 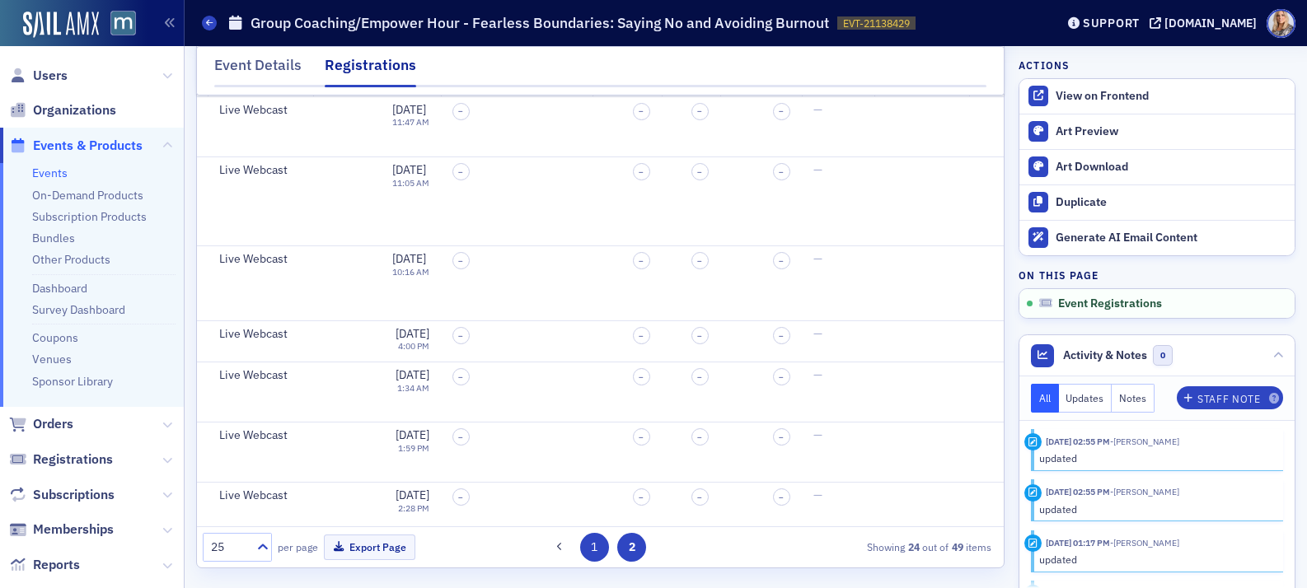 I want to click on span: Reports, so click(x=56, y=565).